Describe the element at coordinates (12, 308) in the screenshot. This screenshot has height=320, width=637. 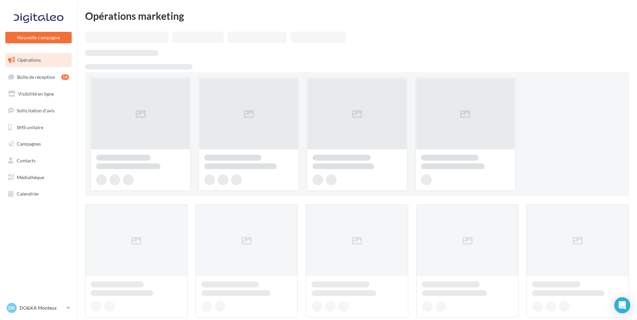
I see `span: DK` at that location.